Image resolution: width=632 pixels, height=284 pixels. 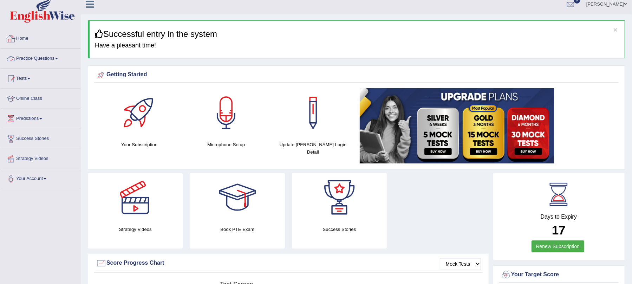 I want to click on a: Your Account, so click(x=40, y=178).